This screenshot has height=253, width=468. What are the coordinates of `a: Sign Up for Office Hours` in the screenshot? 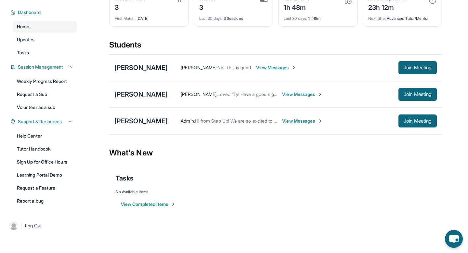 It's located at (45, 162).